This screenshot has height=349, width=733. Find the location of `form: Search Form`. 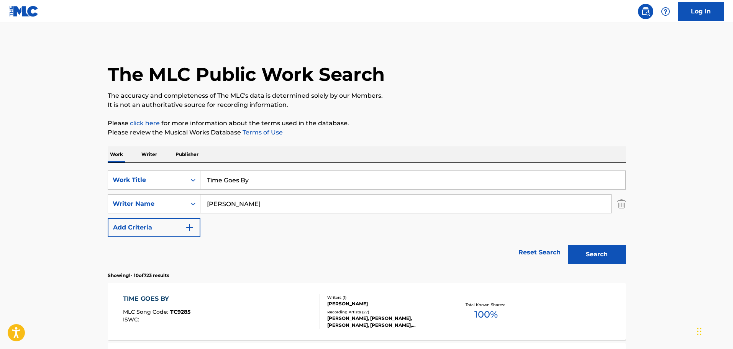

form: Search Form is located at coordinates (367, 219).